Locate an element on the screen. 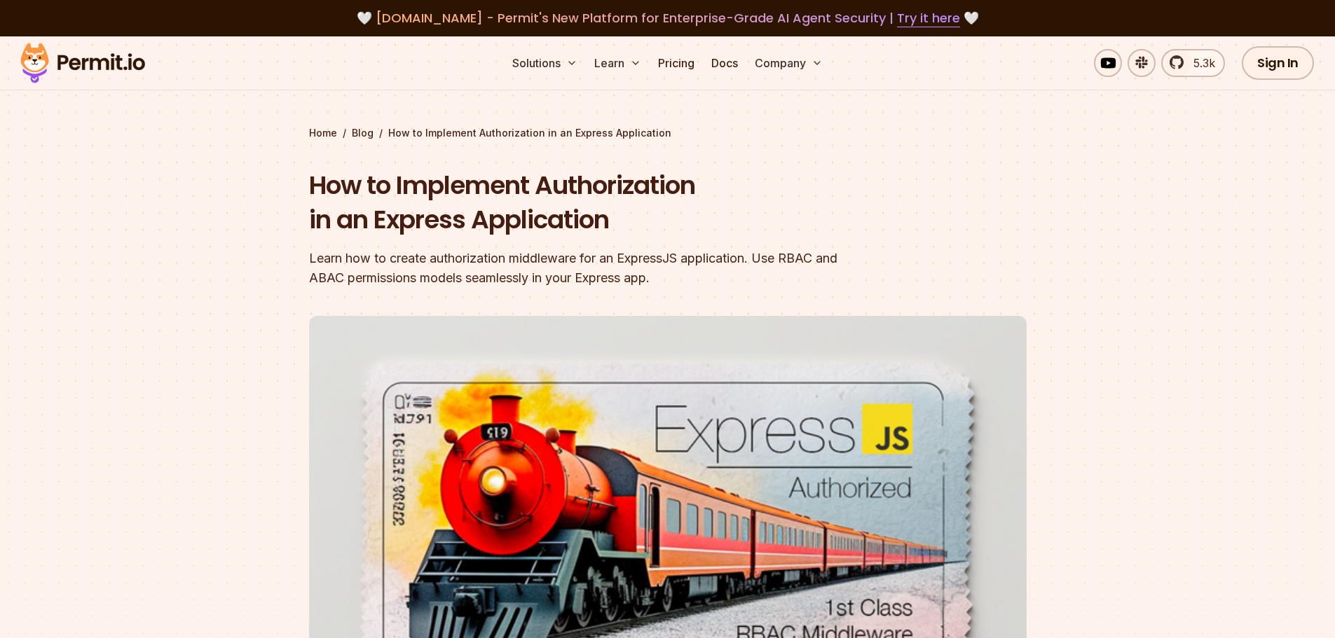 Image resolution: width=1335 pixels, height=638 pixels. a: Docs is located at coordinates (725, 63).